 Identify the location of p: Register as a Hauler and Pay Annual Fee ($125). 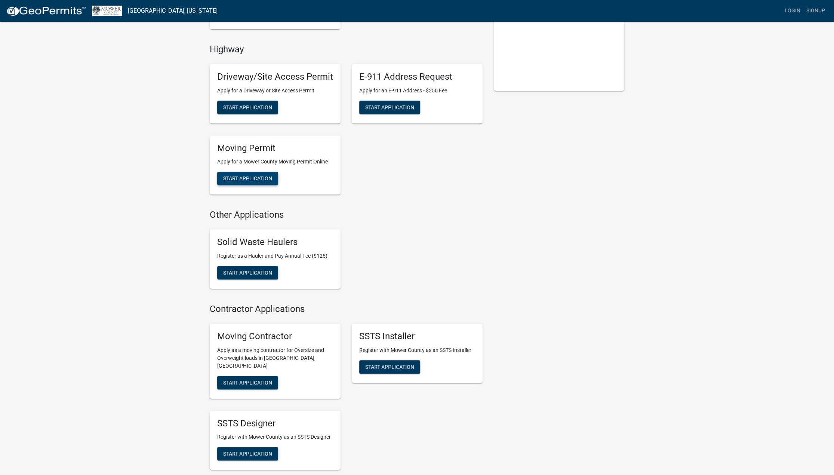
(275, 256).